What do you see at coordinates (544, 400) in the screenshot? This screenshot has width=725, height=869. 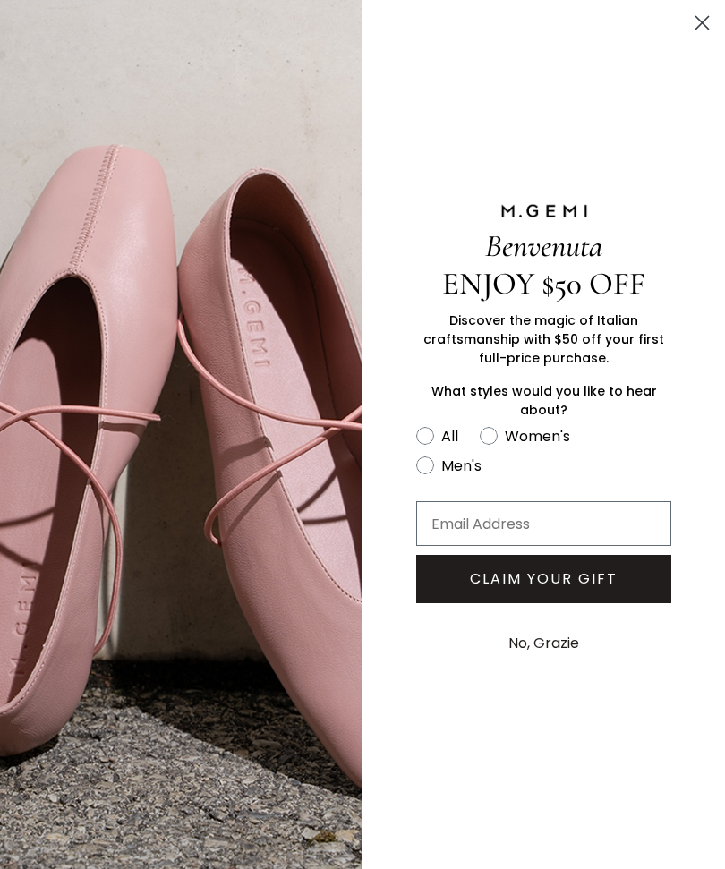 I see `span: What styles would you like to hear about?` at bounding box center [544, 400].